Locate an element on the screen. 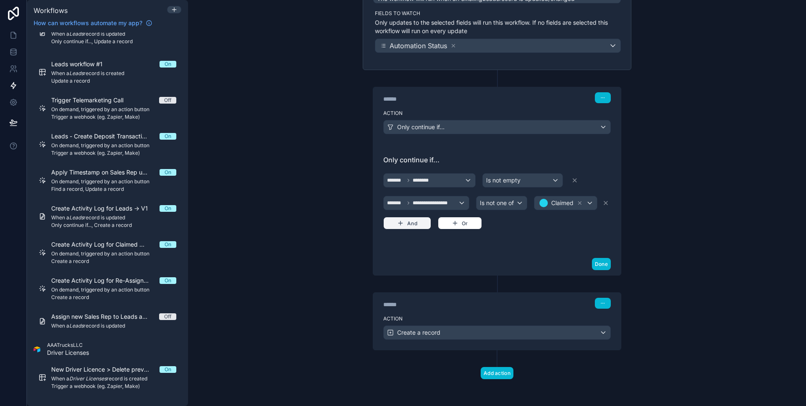 The height and width of the screenshot is (406, 806). span: How can workflows automate my app? is located at coordinates (88, 23).